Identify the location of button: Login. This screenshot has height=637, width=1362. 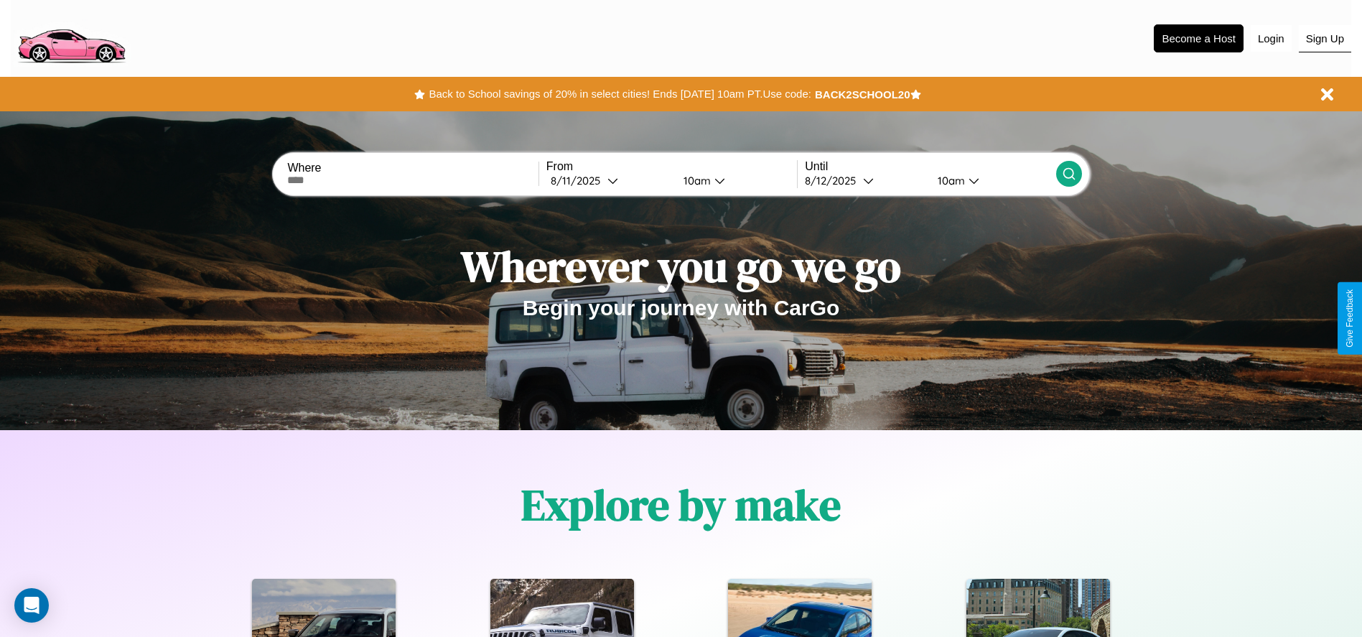
(1271, 38).